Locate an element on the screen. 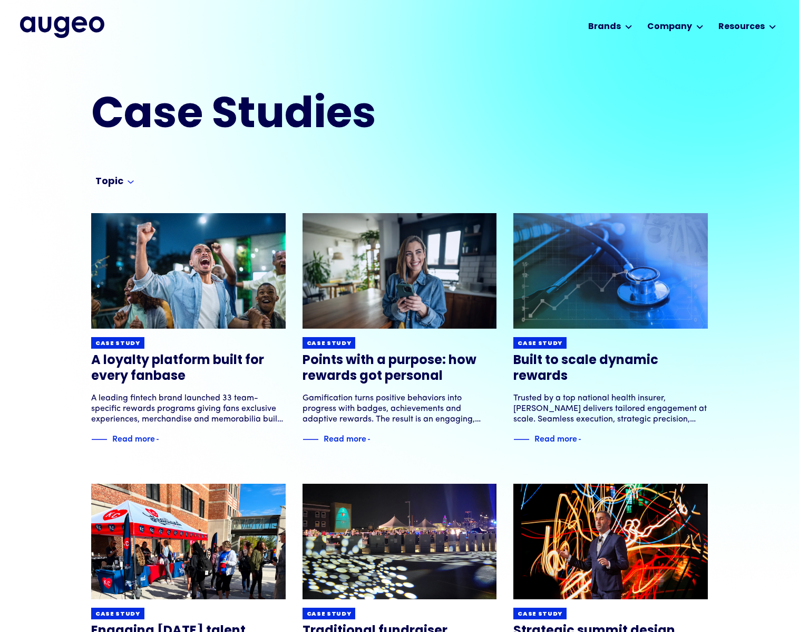  div: Resources is located at coordinates (742, 27).